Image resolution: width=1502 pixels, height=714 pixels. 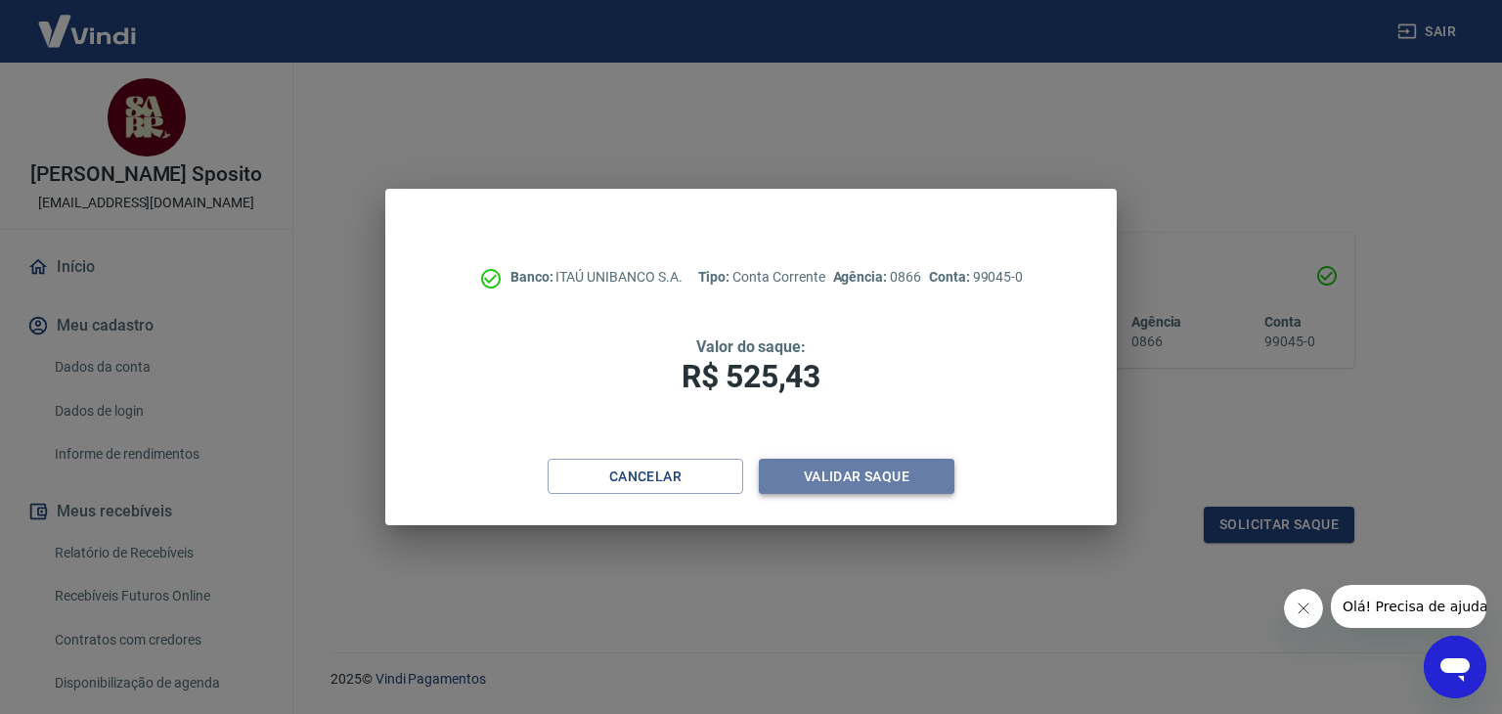 I want to click on p: 0866, so click(x=877, y=277).